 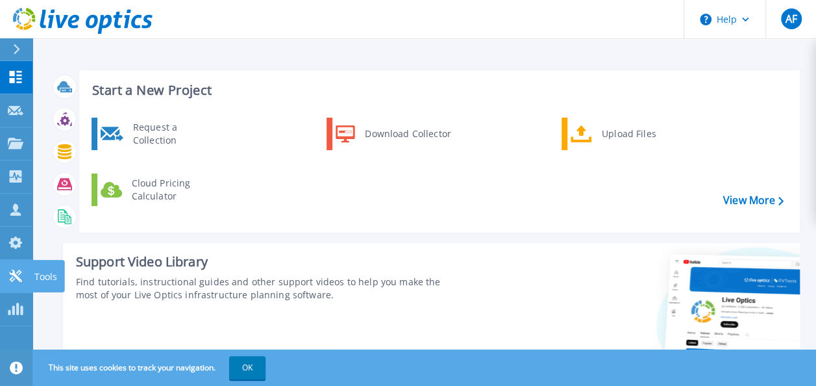 I want to click on p: Tools, so click(x=45, y=277).